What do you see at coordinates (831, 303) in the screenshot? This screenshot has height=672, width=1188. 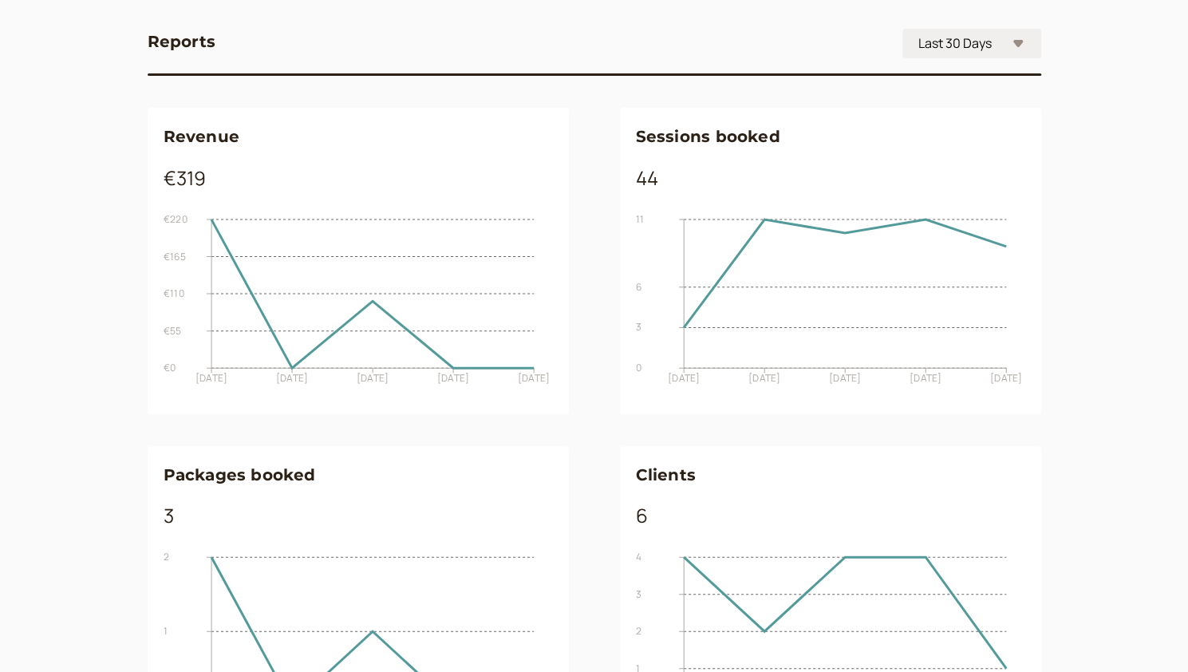 I see `div: Sessions Booked Chart` at bounding box center [831, 303].